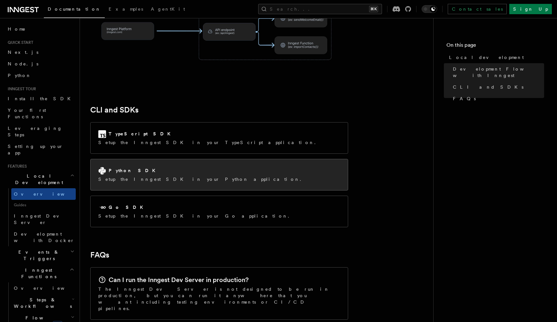 The image size is (557, 322). I want to click on a: Go SDKSetup the Inngest SDK in your Go application., so click(219, 211).